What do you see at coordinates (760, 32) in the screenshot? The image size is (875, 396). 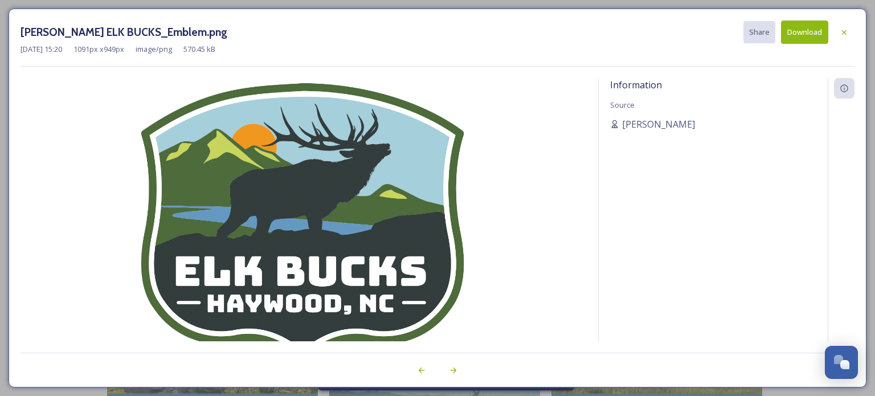 I see `button: Share` at bounding box center [760, 32].